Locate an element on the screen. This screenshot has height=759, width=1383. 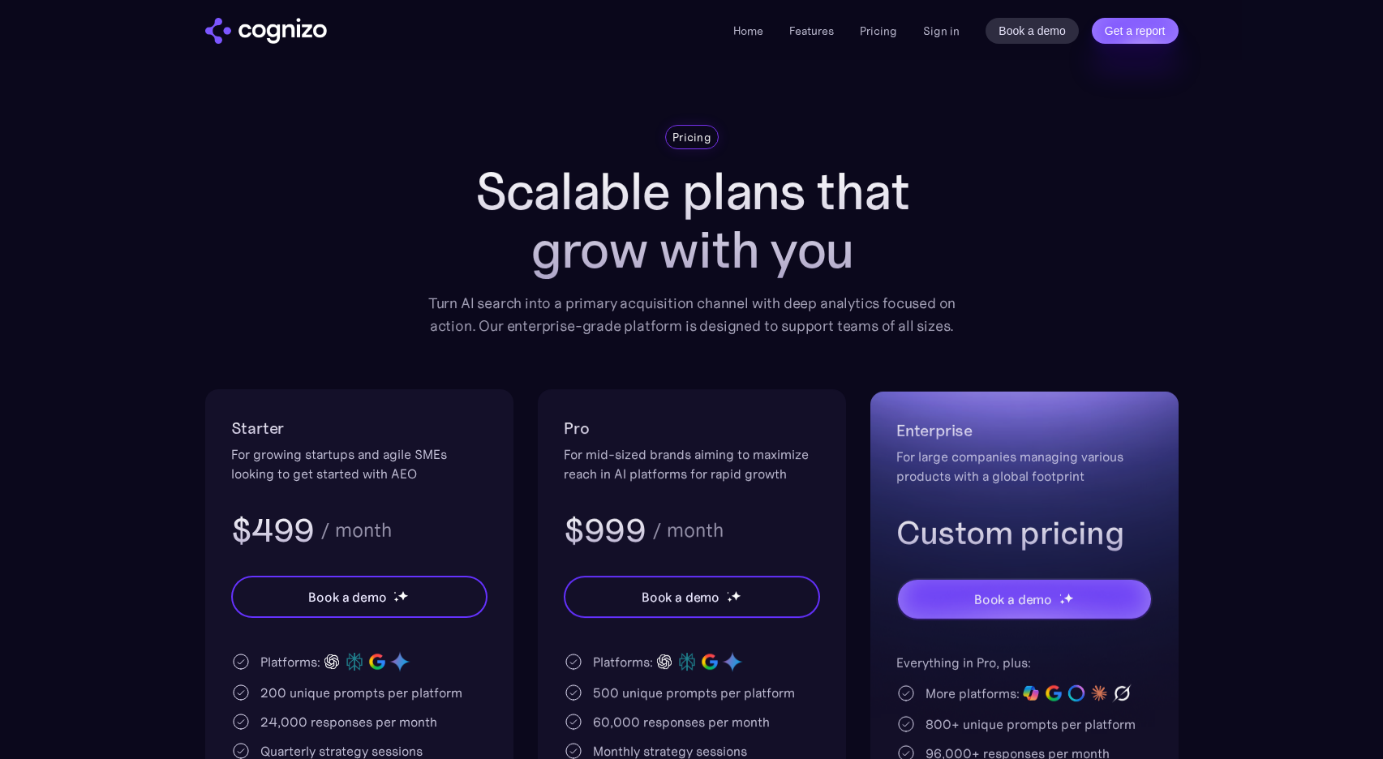
a: Home is located at coordinates (748, 31).